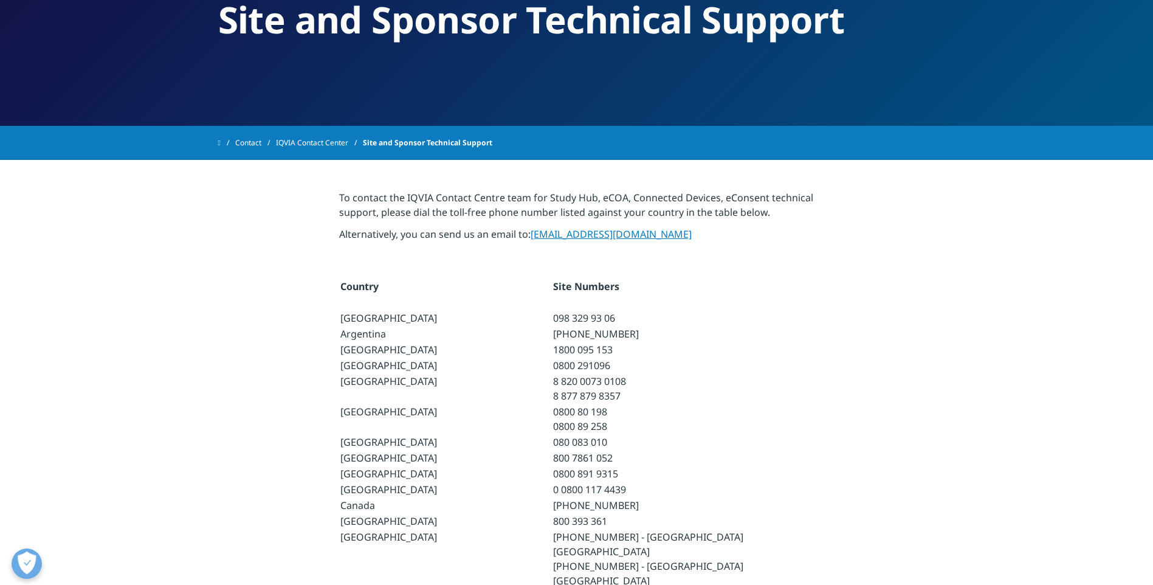 The width and height of the screenshot is (1153, 585). What do you see at coordinates (437, 505) in the screenshot?
I see `td: Canada` at bounding box center [437, 505].